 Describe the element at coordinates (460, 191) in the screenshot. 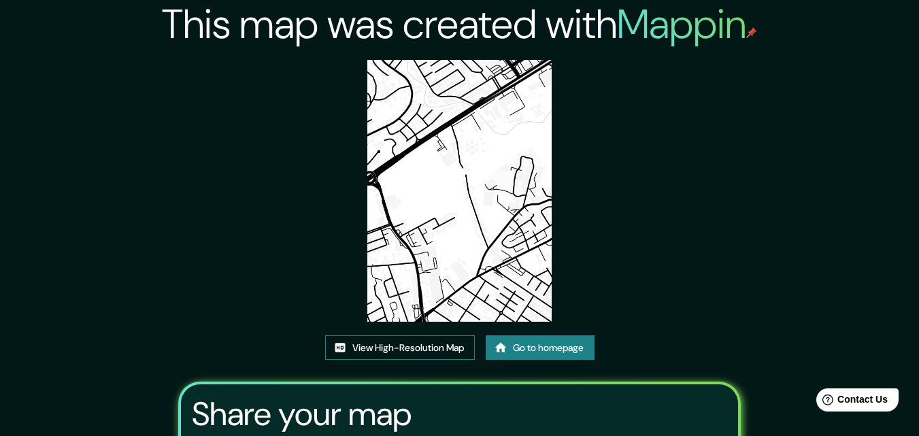

I see `img: created-map` at that location.